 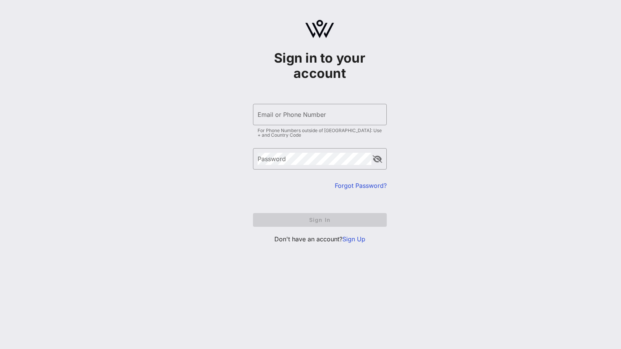 What do you see at coordinates (354, 239) in the screenshot?
I see `a: Sign Up` at bounding box center [354, 239].